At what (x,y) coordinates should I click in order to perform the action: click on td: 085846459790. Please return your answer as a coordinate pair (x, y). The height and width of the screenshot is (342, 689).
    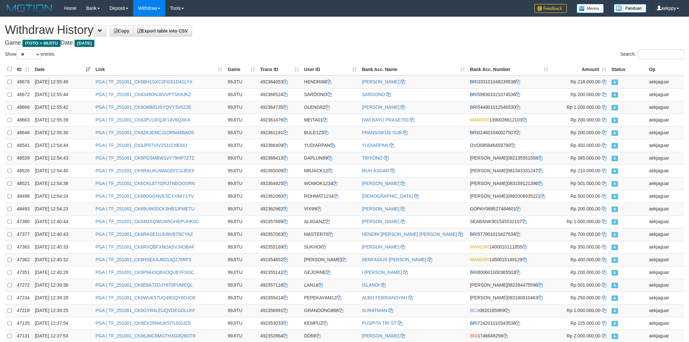
    Looking at the image, I should click on (509, 145).